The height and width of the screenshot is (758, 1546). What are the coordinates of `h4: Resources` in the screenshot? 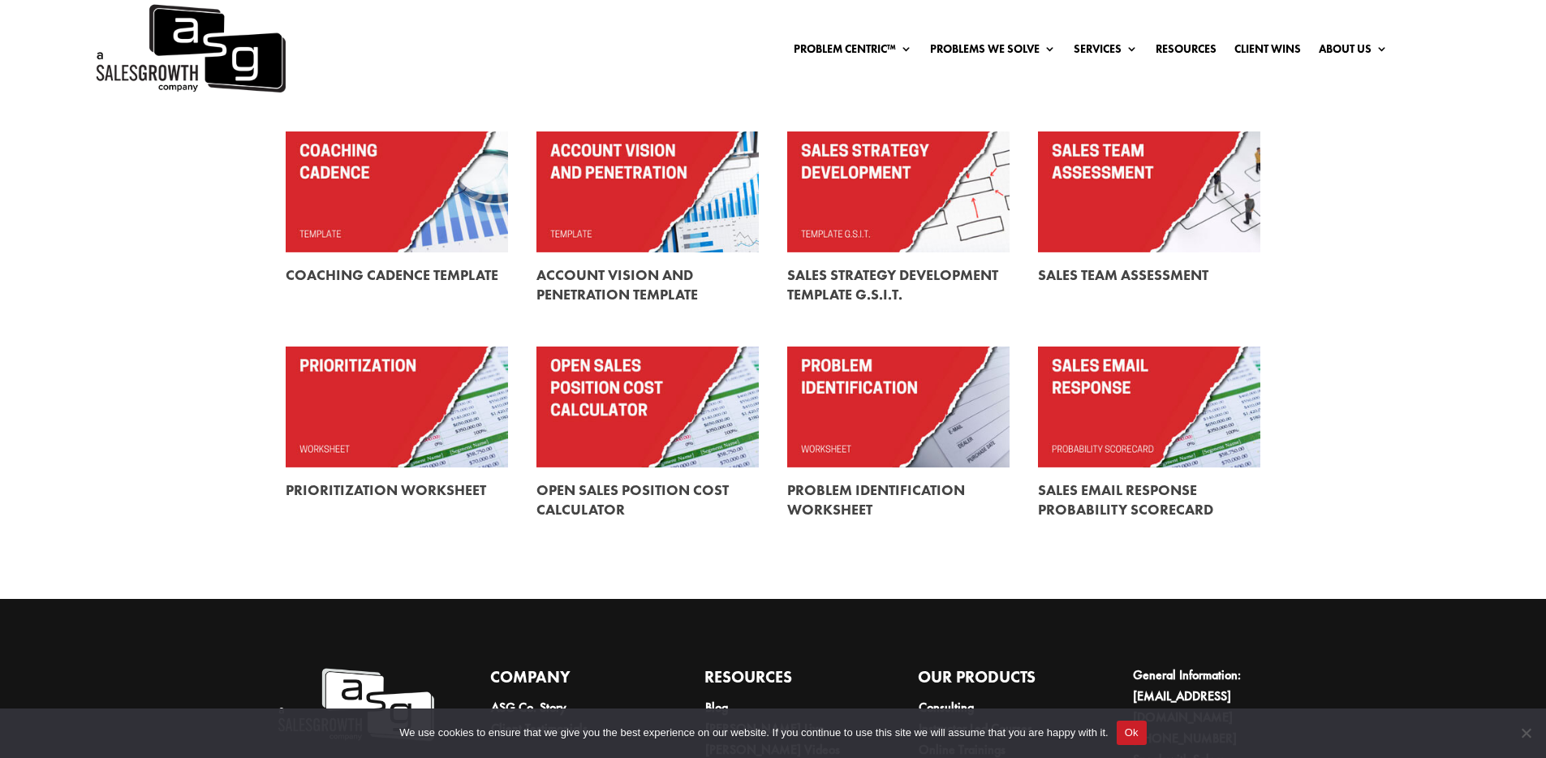 It's located at (783, 681).